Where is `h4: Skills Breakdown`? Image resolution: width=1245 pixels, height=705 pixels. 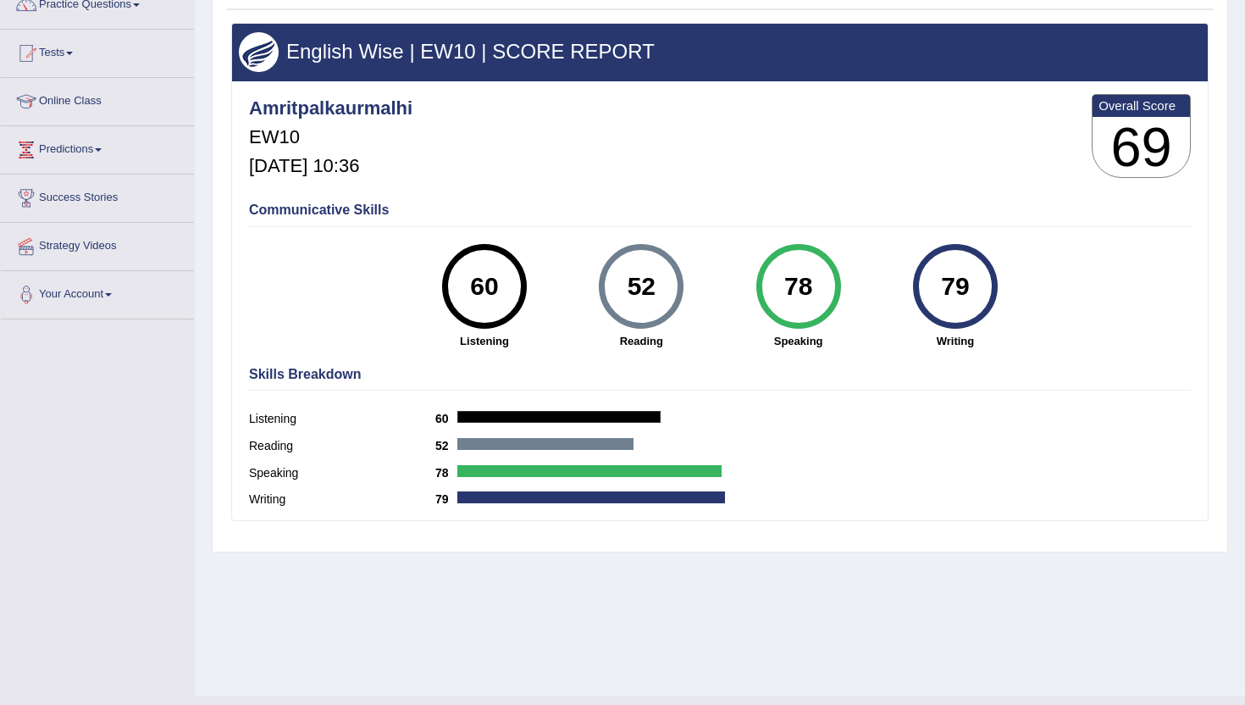 h4: Skills Breakdown is located at coordinates (720, 374).